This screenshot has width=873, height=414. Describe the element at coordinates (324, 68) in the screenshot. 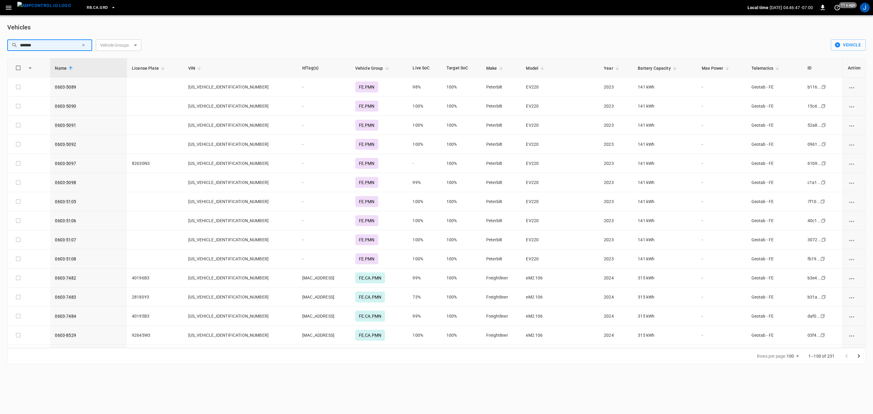

I see `th: IdTag(s)` at that location.